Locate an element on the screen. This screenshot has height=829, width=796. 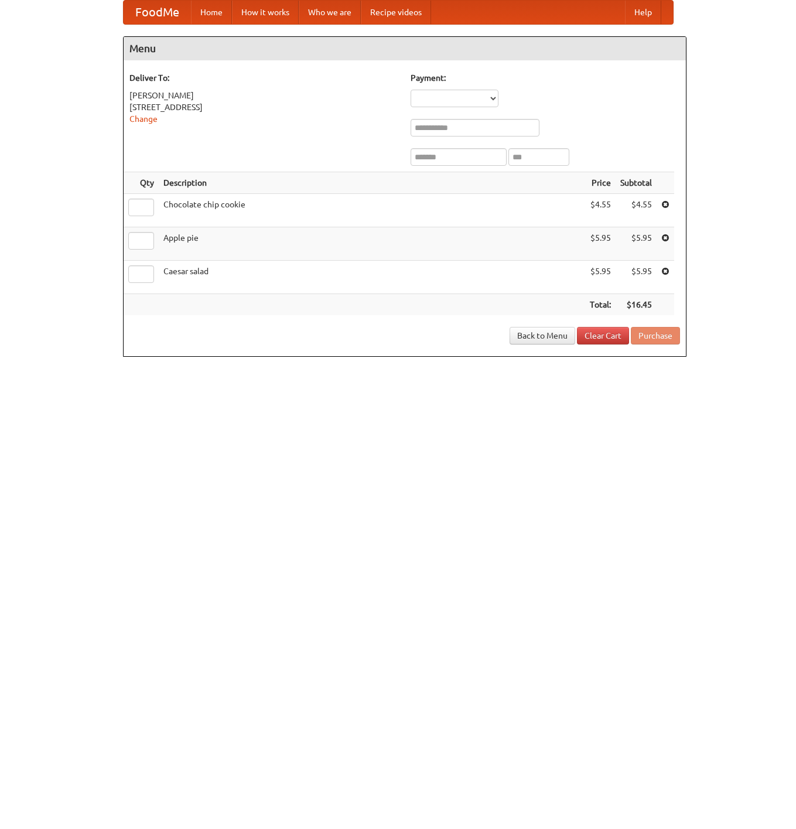
h5: Deliver To: is located at coordinates (264, 78).